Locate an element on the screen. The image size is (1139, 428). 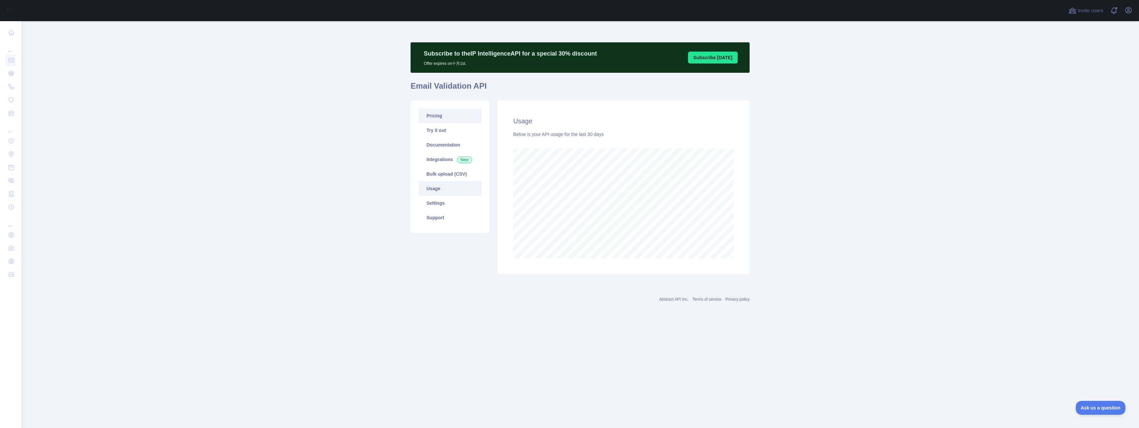
a: Usage is located at coordinates (450, 189).